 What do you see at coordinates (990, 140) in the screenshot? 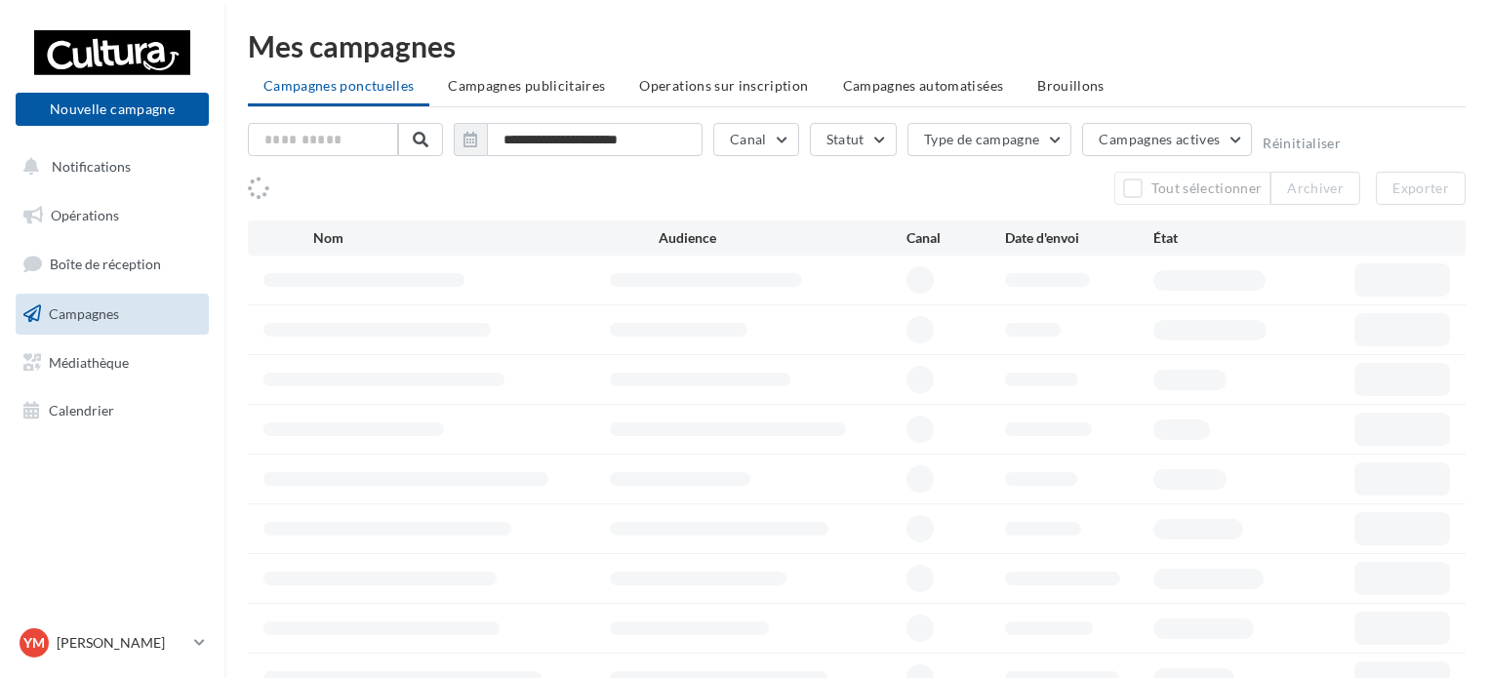
I see `button: Type de campagne` at bounding box center [990, 140].